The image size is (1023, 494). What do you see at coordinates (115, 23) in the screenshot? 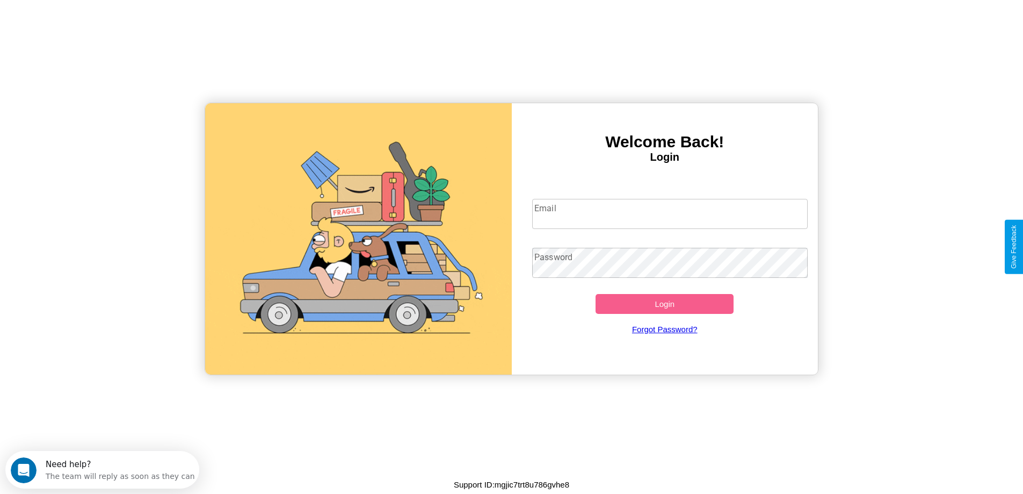
I see `div: The team will reply as soon as they can` at bounding box center [115, 23].